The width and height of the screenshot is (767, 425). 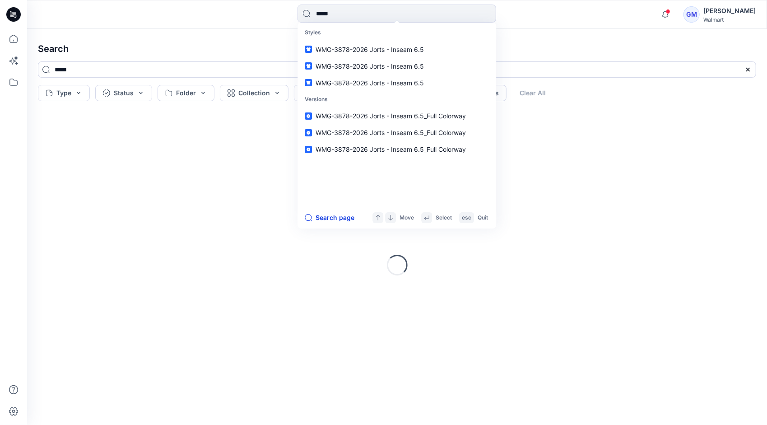 What do you see at coordinates (397, 99) in the screenshot?
I see `p: Versions` at bounding box center [397, 99].